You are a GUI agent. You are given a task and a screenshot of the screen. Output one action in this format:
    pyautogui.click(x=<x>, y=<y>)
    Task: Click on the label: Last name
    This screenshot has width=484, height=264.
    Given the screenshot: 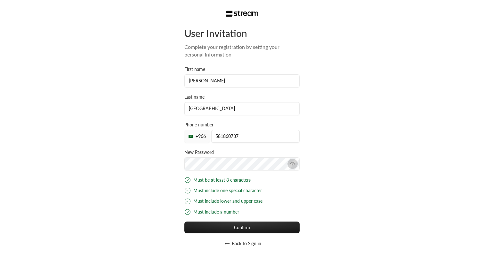 What is the action you would take?
    pyautogui.click(x=194, y=97)
    